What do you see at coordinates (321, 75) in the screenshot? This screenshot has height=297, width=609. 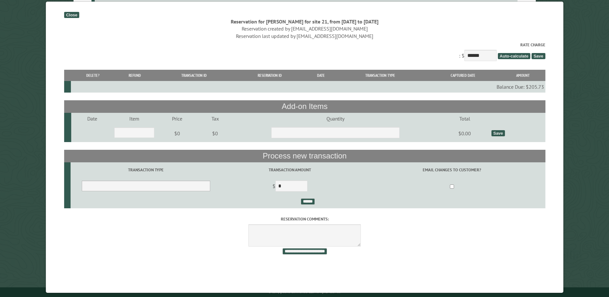 I see `th: Date` at bounding box center [321, 75].